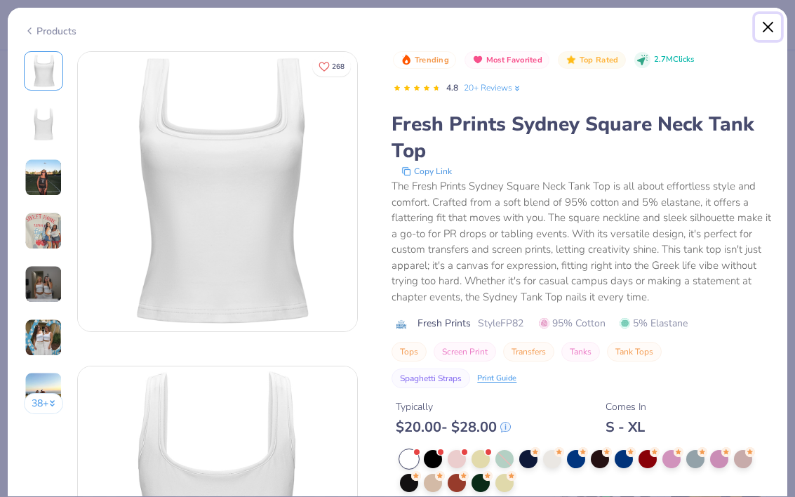 This screenshot has width=795, height=497. What do you see at coordinates (635, 352) in the screenshot?
I see `button: Tank Tops` at bounding box center [635, 352].